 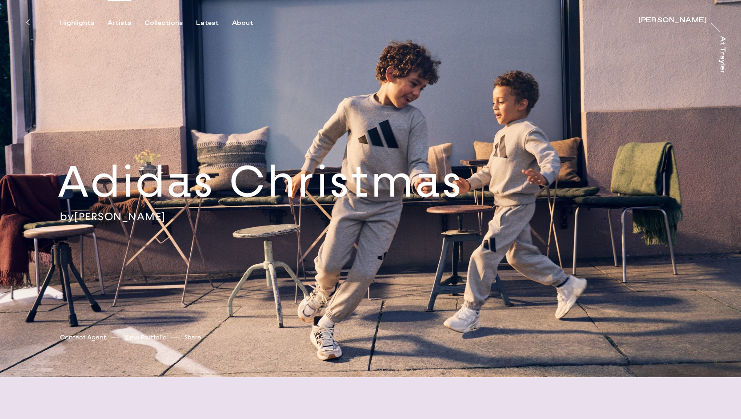 I want to click on a: View Portfolio, so click(x=145, y=337).